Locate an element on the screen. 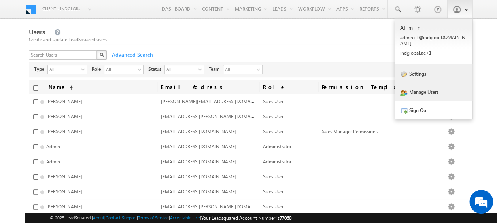  span: Users is located at coordinates (37, 32).